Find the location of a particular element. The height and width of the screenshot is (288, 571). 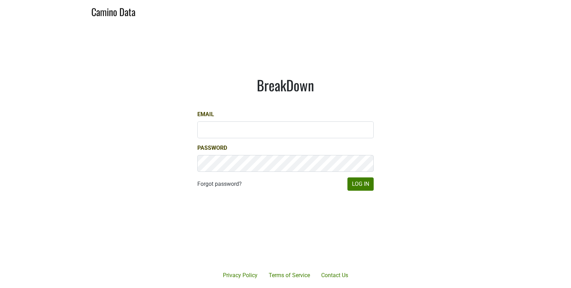

a: Terms of Service is located at coordinates (289, 275).